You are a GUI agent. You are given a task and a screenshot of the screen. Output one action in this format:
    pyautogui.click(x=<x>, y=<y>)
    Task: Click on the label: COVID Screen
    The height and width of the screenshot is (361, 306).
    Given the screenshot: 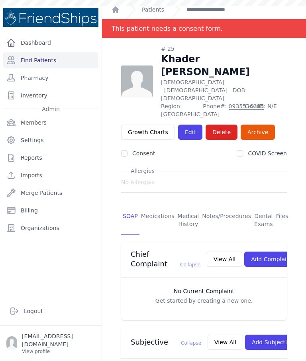 What is the action you would take?
    pyautogui.click(x=268, y=153)
    